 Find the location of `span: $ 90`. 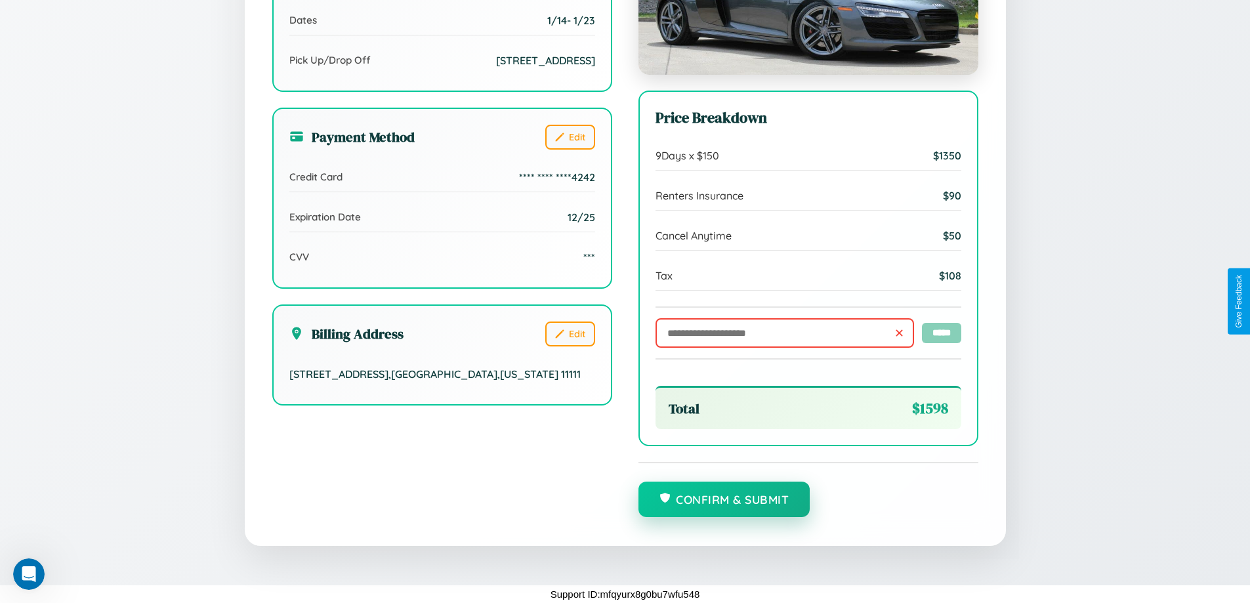

span: $ 90 is located at coordinates (952, 196).